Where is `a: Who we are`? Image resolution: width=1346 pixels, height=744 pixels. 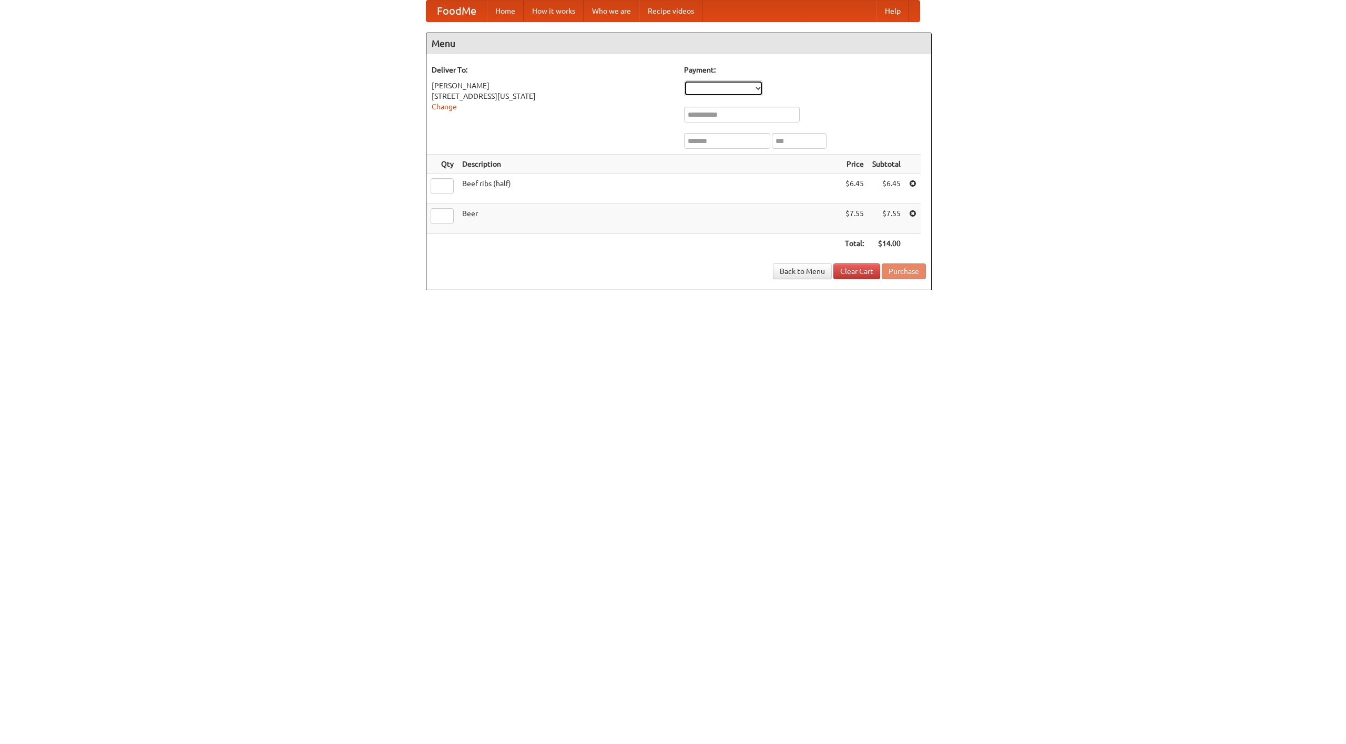 a: Who we are is located at coordinates (611, 11).